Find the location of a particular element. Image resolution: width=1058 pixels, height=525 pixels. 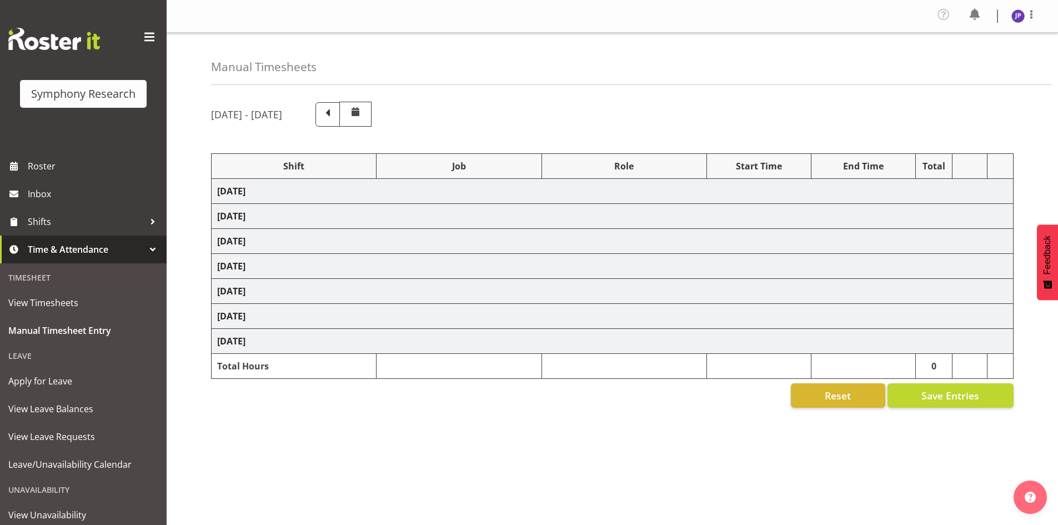

span: Inbox is located at coordinates (94, 194).